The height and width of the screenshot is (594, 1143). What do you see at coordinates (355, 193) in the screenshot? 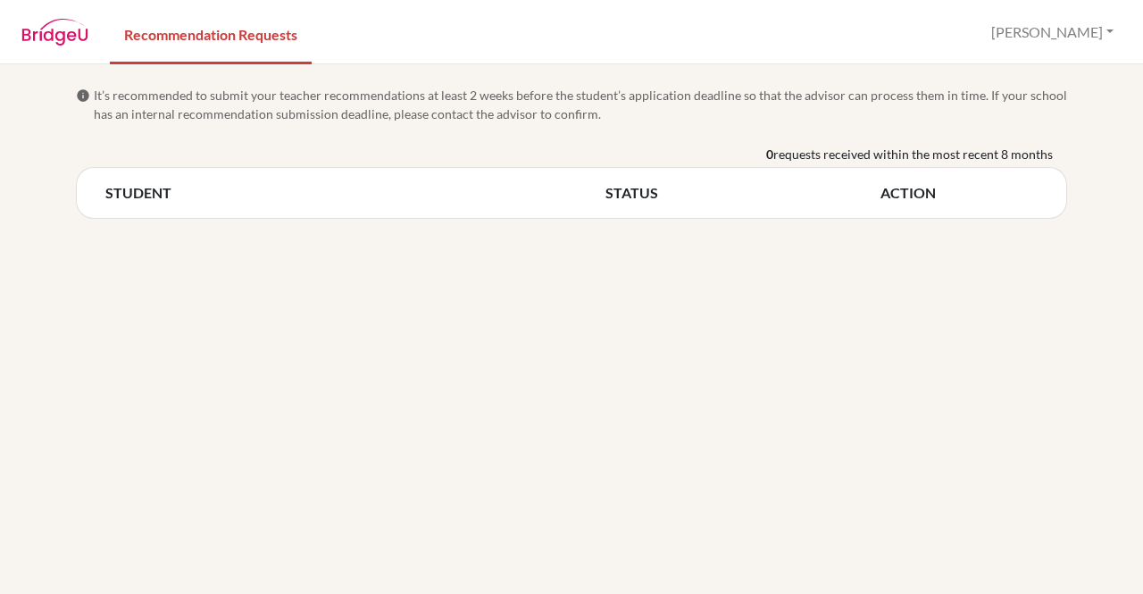
I see `th: STUDENT` at bounding box center [355, 193].